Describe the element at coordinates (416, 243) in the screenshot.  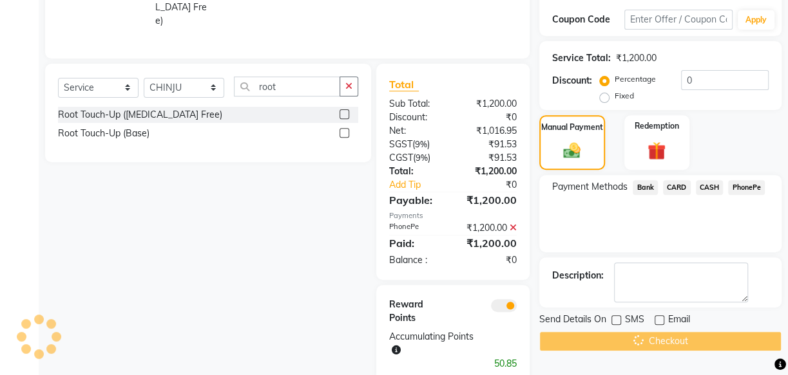
I see `div: Paid:` at that location.